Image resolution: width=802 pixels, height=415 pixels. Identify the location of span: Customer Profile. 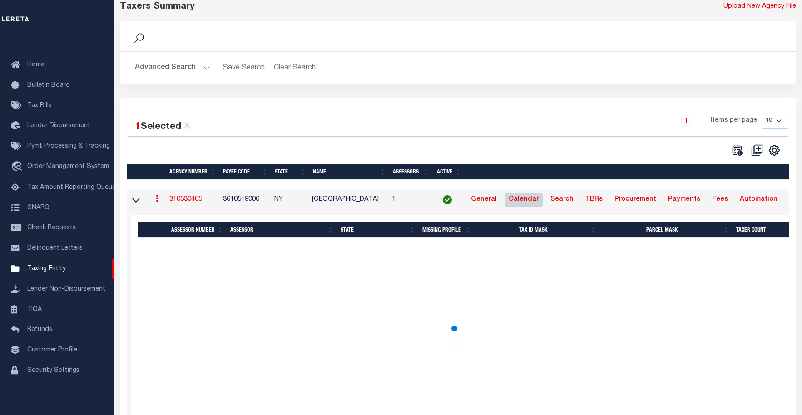
(52, 350).